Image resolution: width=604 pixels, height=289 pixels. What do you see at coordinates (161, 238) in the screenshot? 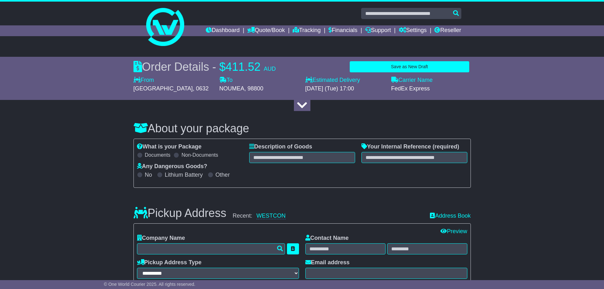
I see `label: Company Name` at bounding box center [161, 238].